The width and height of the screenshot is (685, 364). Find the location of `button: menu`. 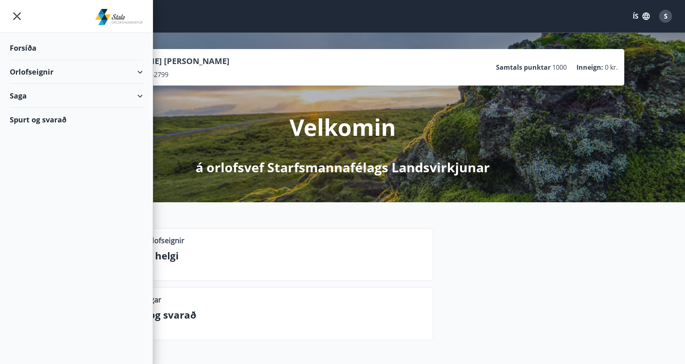

button: menu is located at coordinates (17, 16).